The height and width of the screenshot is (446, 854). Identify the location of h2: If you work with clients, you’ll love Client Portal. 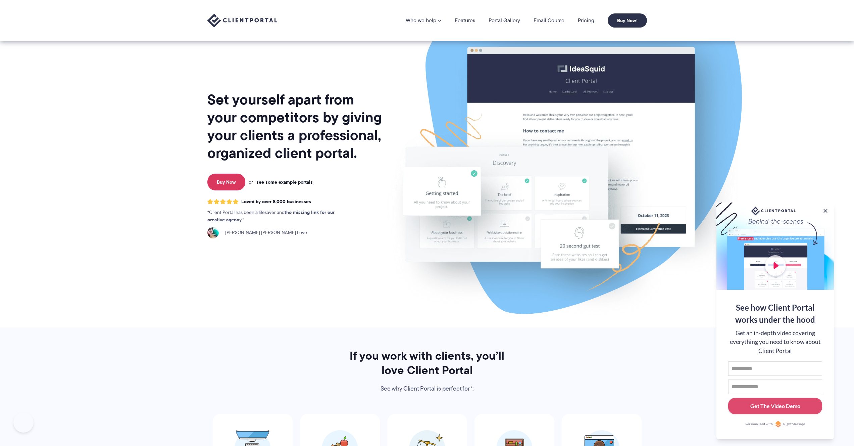
(427, 363).